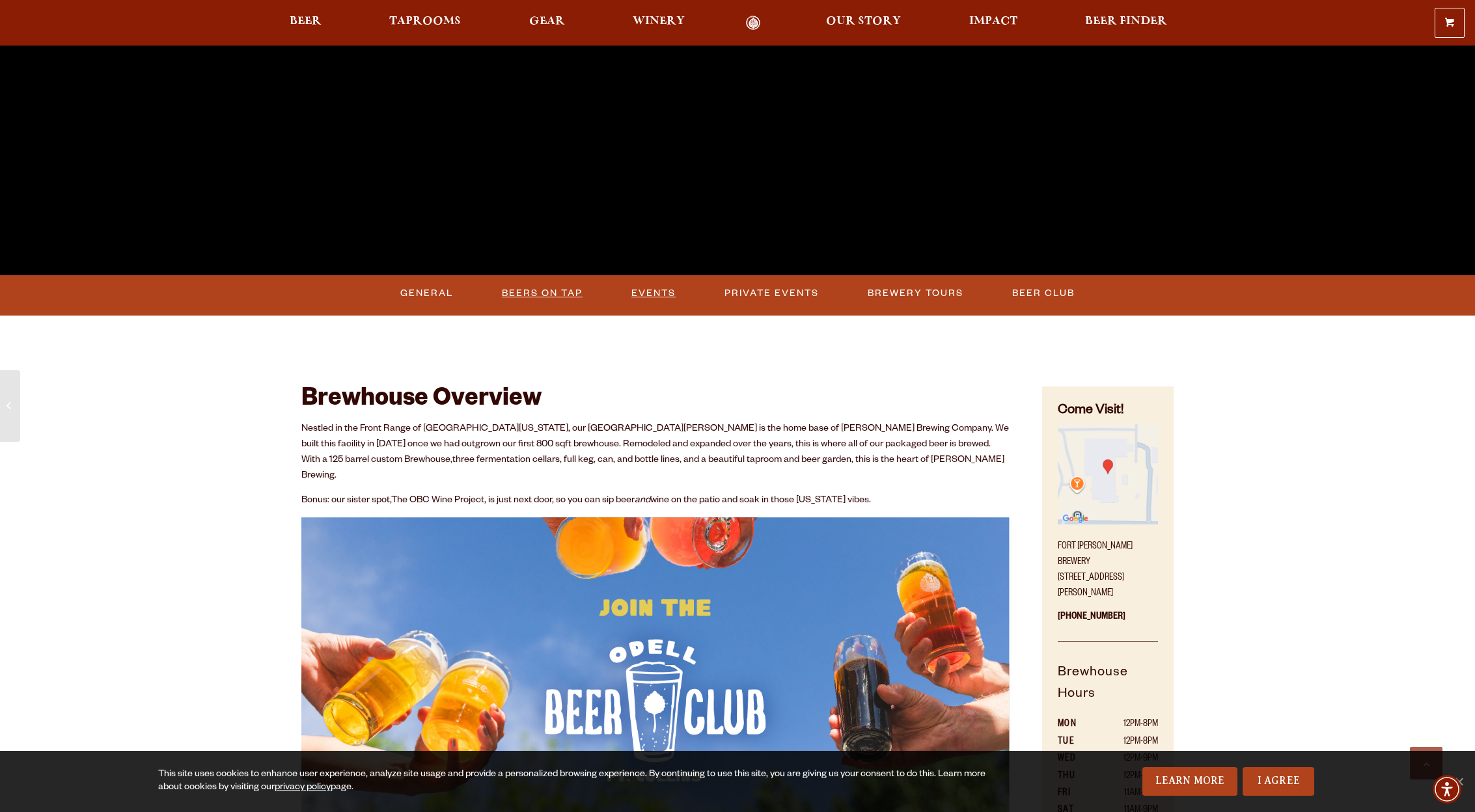 This screenshot has height=812, width=1475. I want to click on div: Accessibility Menu, so click(1447, 789).